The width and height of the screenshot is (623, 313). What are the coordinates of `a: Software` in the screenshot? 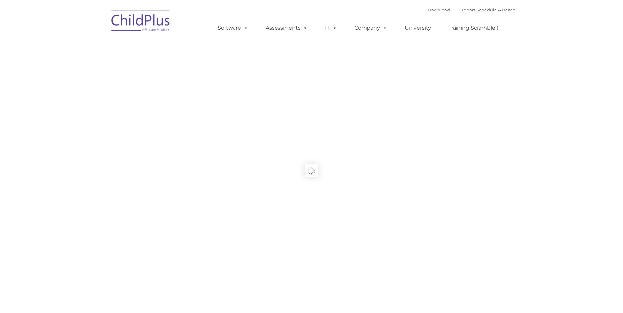 It's located at (233, 28).